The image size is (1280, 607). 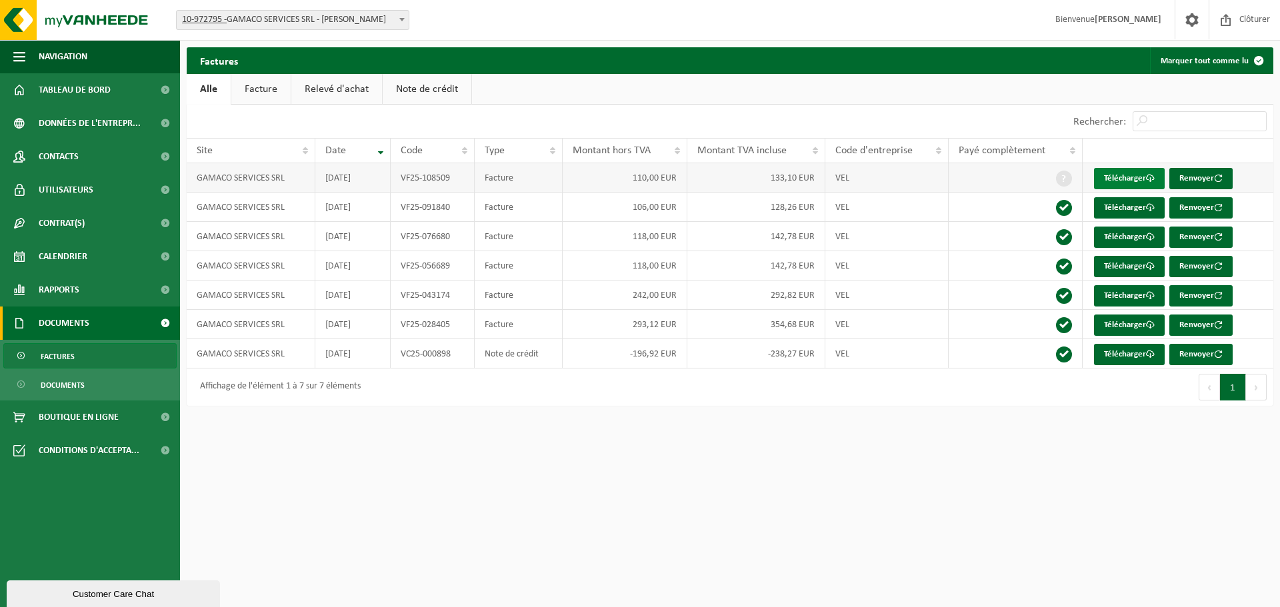 What do you see at coordinates (59, 157) in the screenshot?
I see `span: Contacts` at bounding box center [59, 157].